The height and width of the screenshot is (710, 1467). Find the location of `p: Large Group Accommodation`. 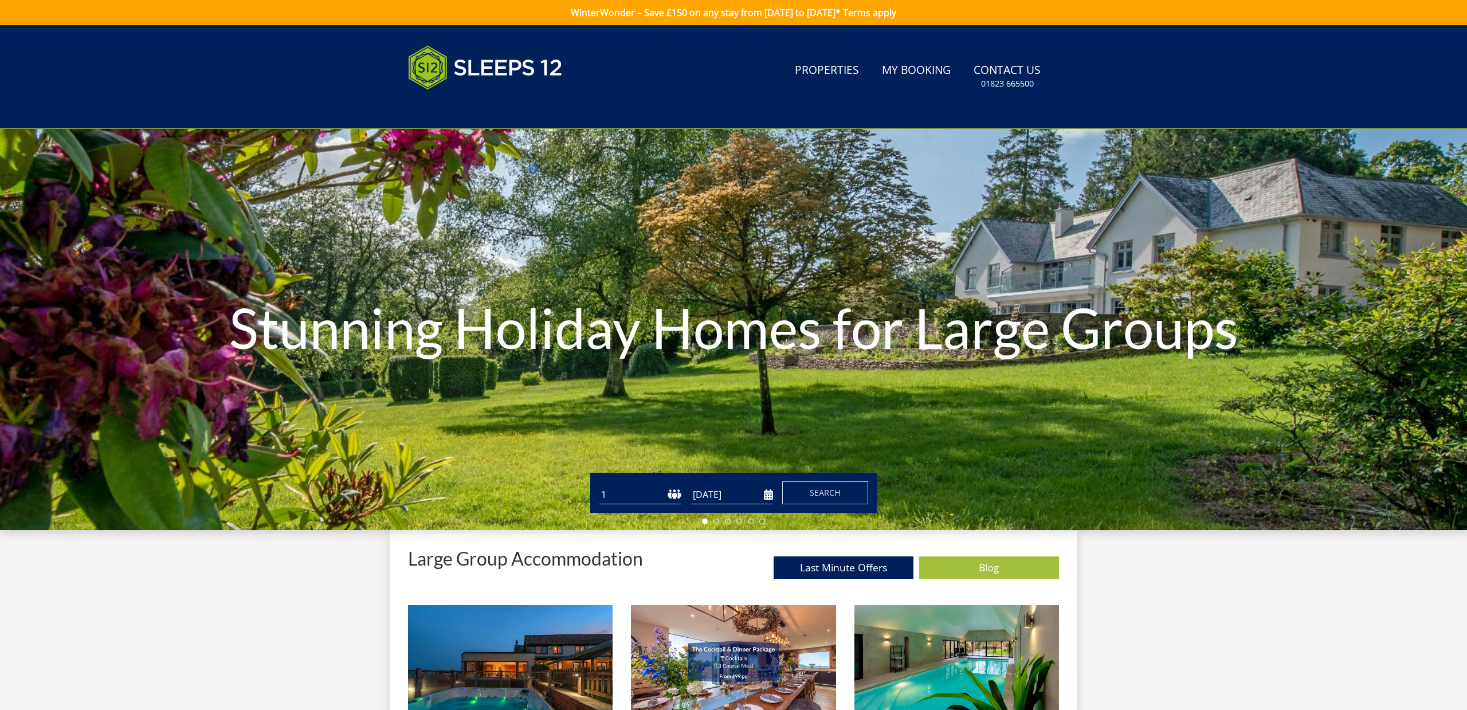

p: Large Group Accommodation is located at coordinates (525, 558).